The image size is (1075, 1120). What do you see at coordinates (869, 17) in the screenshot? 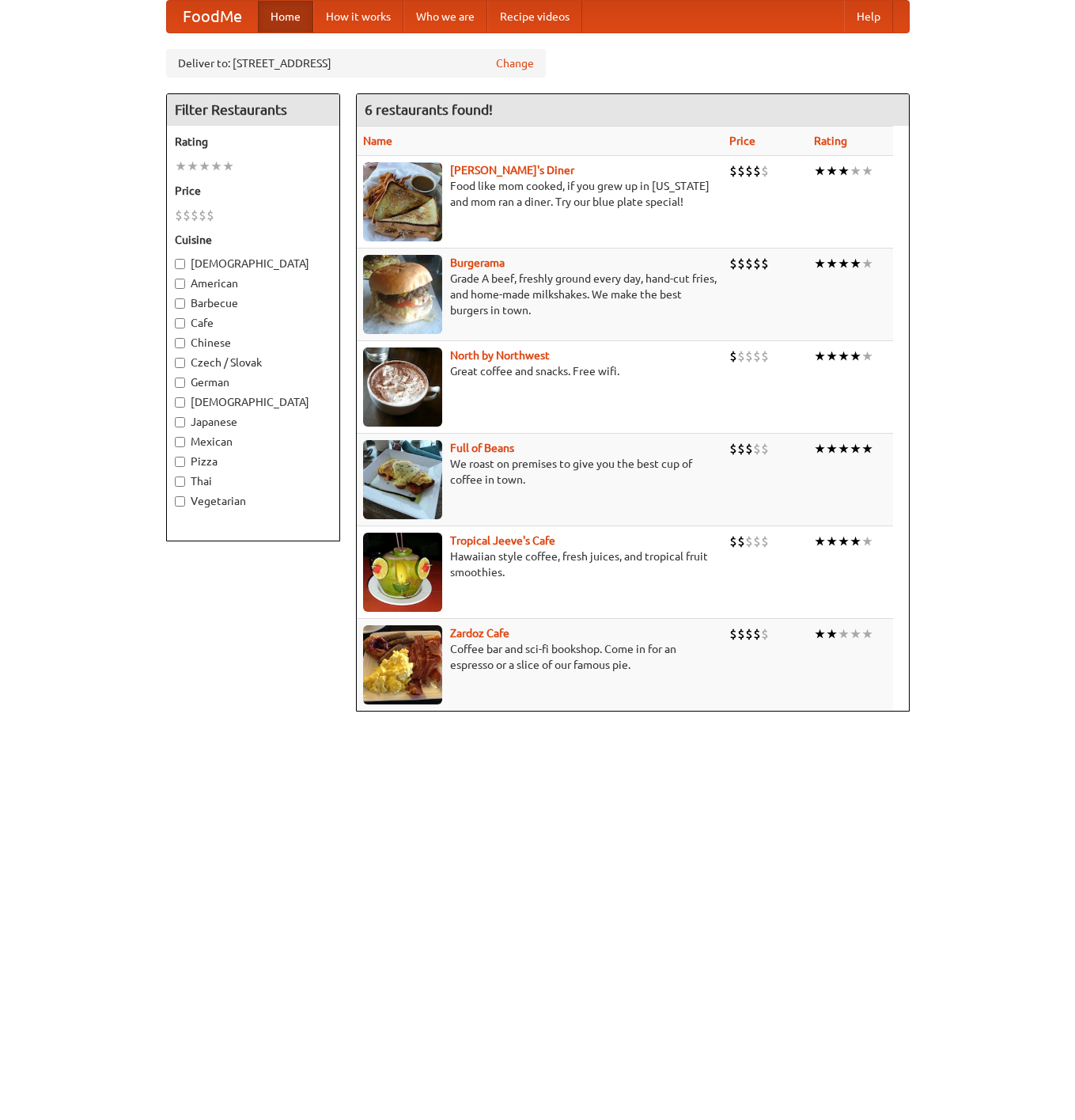
I see `a: Help` at bounding box center [869, 17].